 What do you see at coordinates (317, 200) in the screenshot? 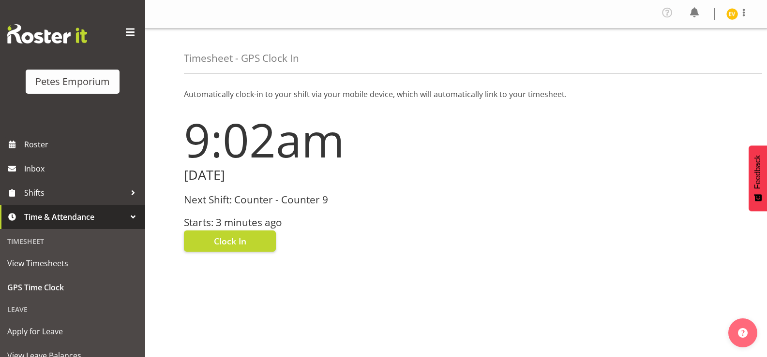
I see `h3: Next Shift: Counter - Counter 9` at bounding box center [317, 200].